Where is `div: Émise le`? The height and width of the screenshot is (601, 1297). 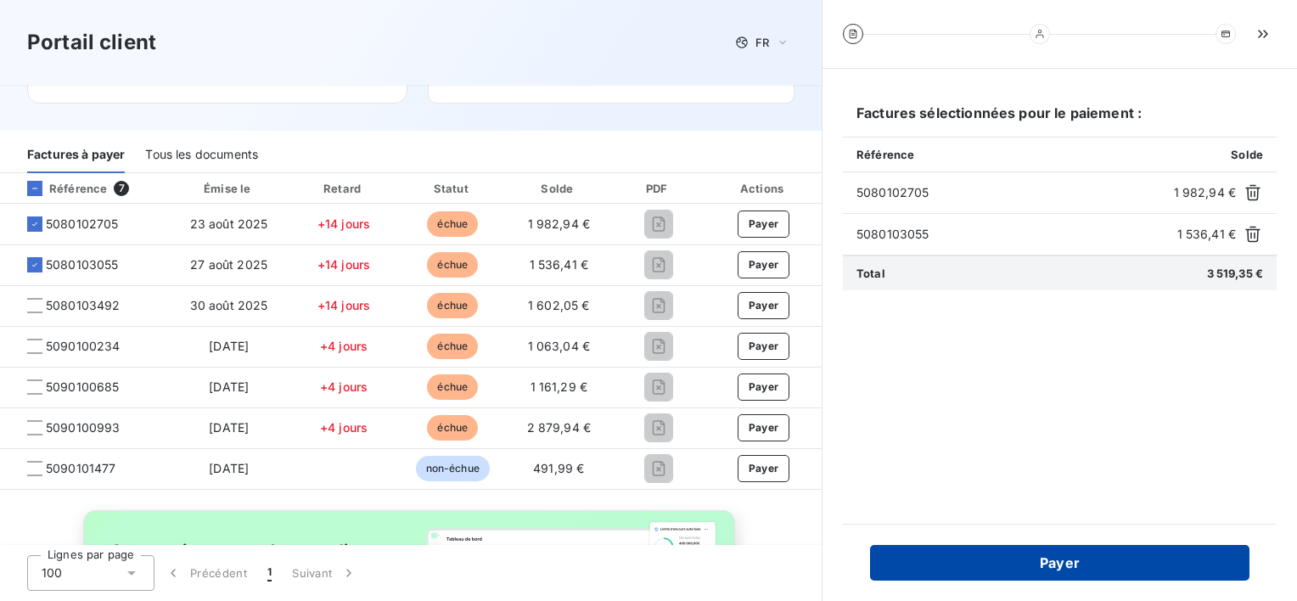
div: Émise le is located at coordinates (228, 188).